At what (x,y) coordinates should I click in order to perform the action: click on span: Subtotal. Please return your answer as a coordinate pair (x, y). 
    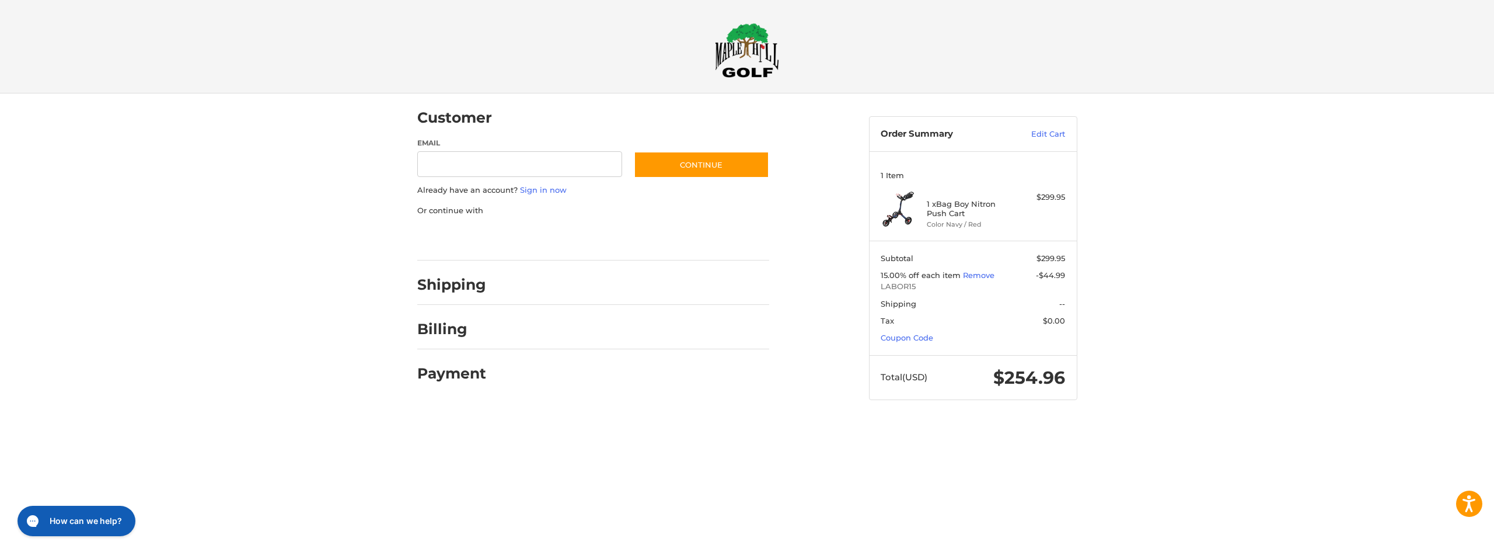
    Looking at the image, I should click on (897, 258).